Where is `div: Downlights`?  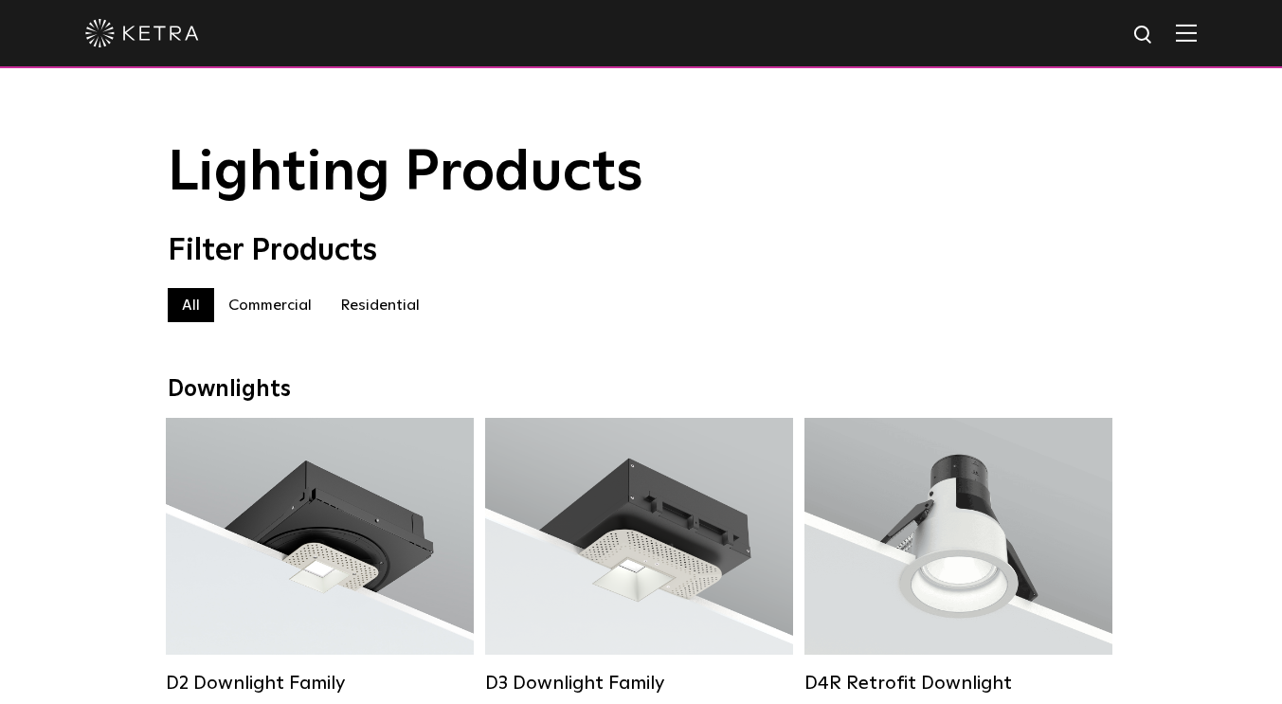
div: Downlights is located at coordinates (642, 389).